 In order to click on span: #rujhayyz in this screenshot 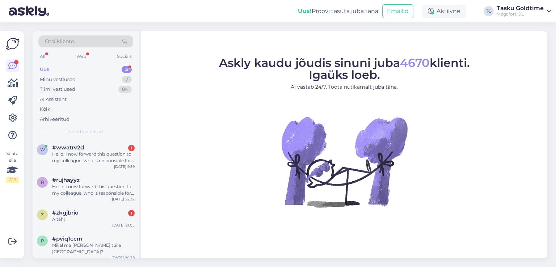, I will do `click(66, 180)`.